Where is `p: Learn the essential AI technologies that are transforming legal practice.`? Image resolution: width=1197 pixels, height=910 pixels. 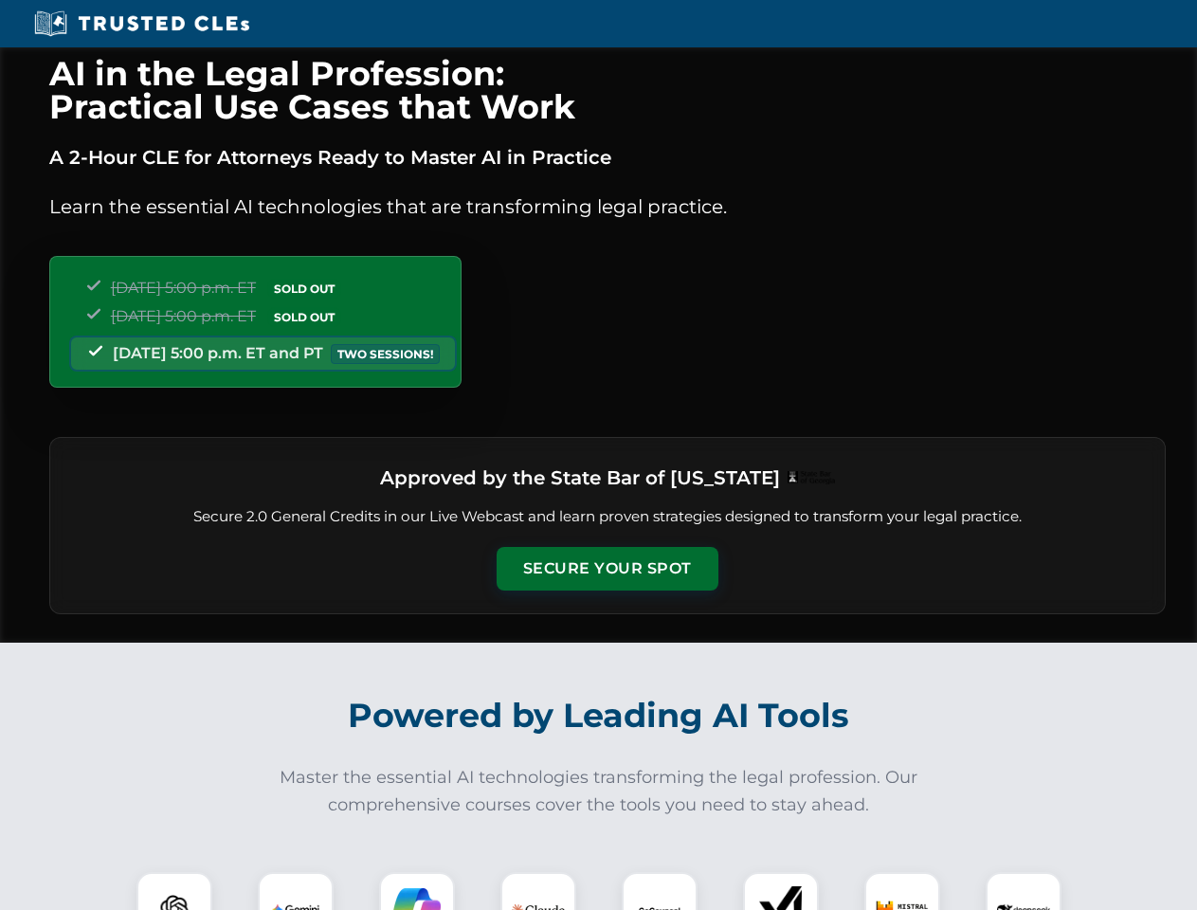
p: Learn the essential AI technologies that are transforming legal practice. is located at coordinates (608, 207).